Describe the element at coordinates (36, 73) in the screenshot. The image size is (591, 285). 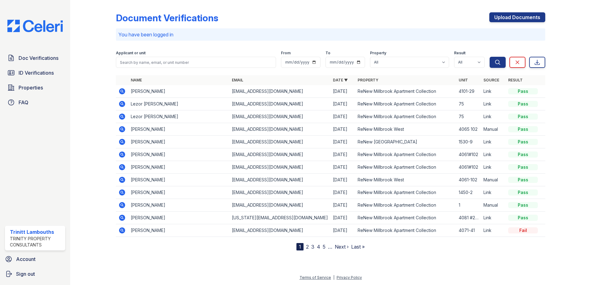
I see `span: ID Verifications` at that location.